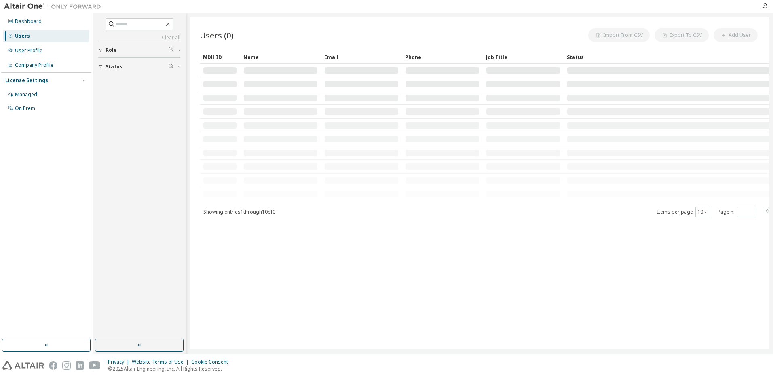 The image size is (773, 377). Describe the element at coordinates (139, 50) in the screenshot. I see `button: Role` at that location.